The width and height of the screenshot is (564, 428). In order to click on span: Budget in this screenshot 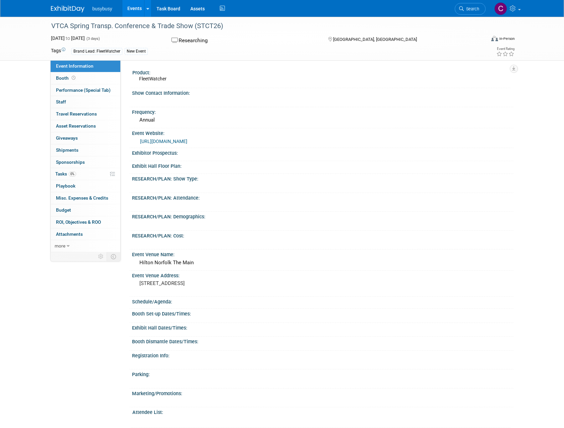, I will do `click(63, 210)`.